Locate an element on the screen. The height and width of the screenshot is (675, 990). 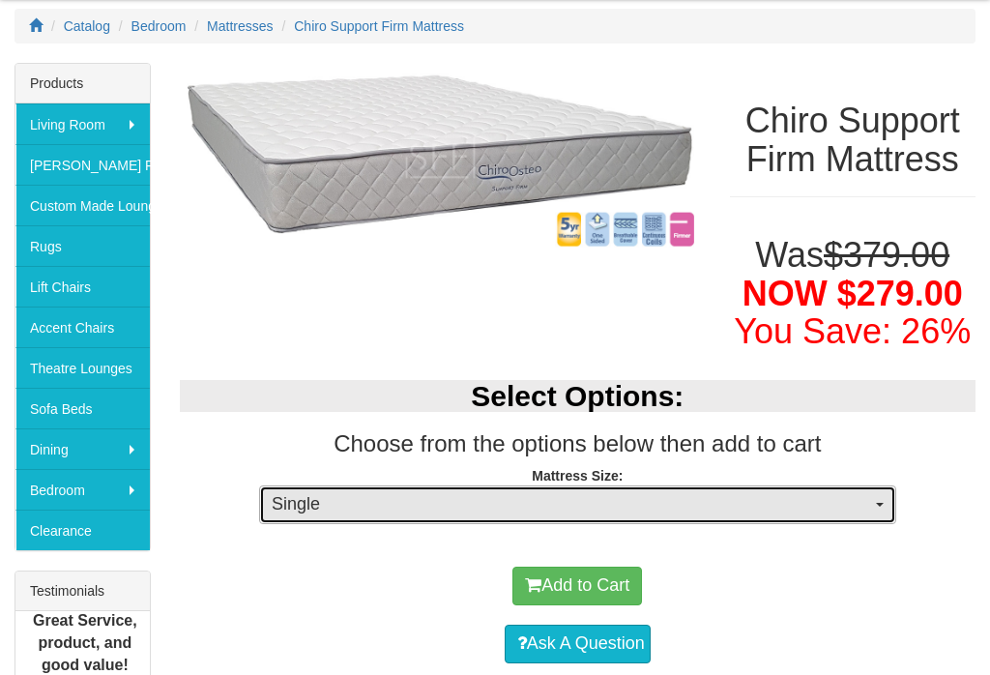
span: Chiro Support Firm Mattress is located at coordinates (379, 26).